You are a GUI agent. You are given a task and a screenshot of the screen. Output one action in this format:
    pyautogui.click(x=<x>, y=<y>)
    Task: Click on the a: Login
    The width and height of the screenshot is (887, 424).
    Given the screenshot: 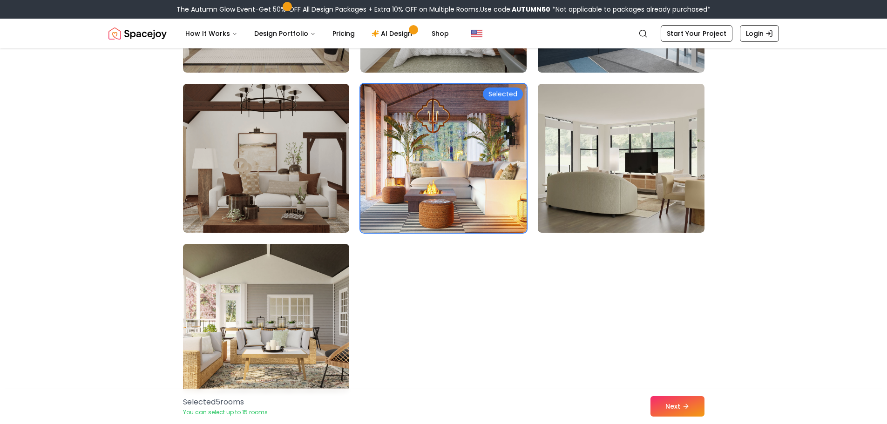 What is the action you would take?
    pyautogui.click(x=759, y=34)
    